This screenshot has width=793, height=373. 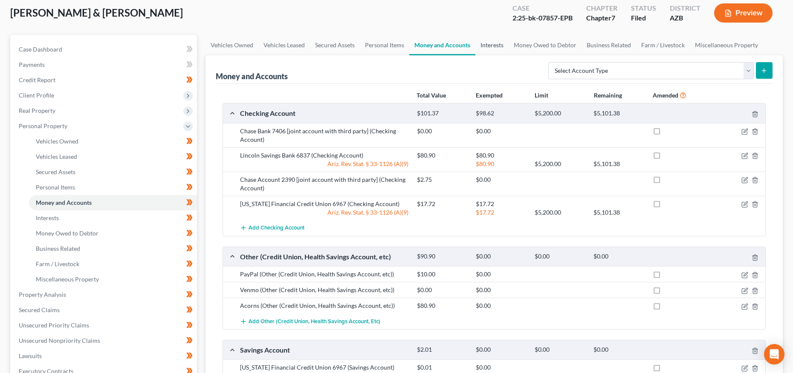 What do you see at coordinates (55, 187) in the screenshot?
I see `span: Personal Items` at bounding box center [55, 187].